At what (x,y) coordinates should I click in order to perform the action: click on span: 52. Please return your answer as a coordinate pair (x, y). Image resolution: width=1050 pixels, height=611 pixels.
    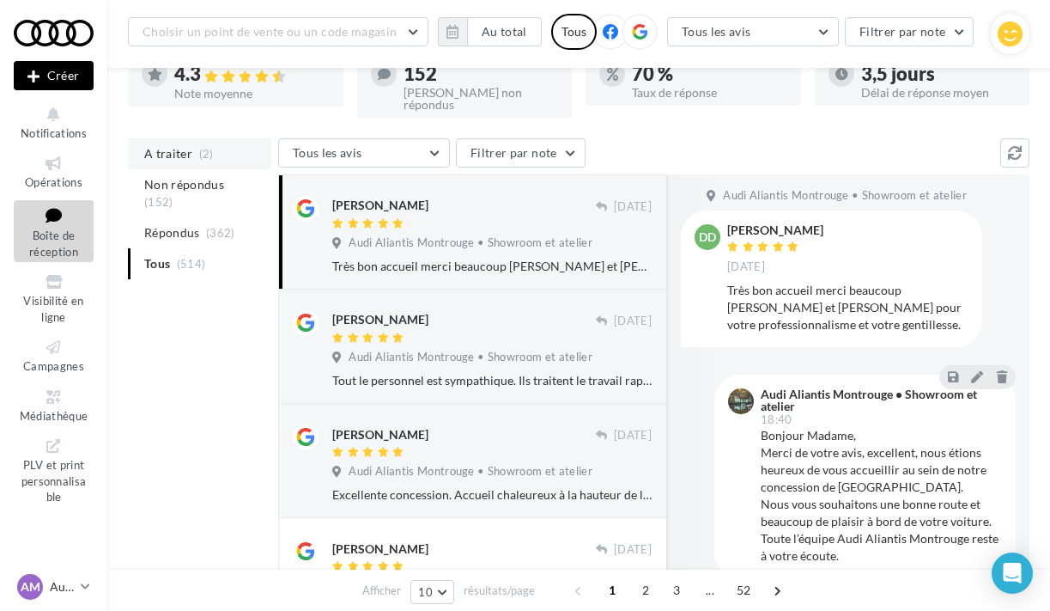
    Looking at the image, I should click on (744, 590).